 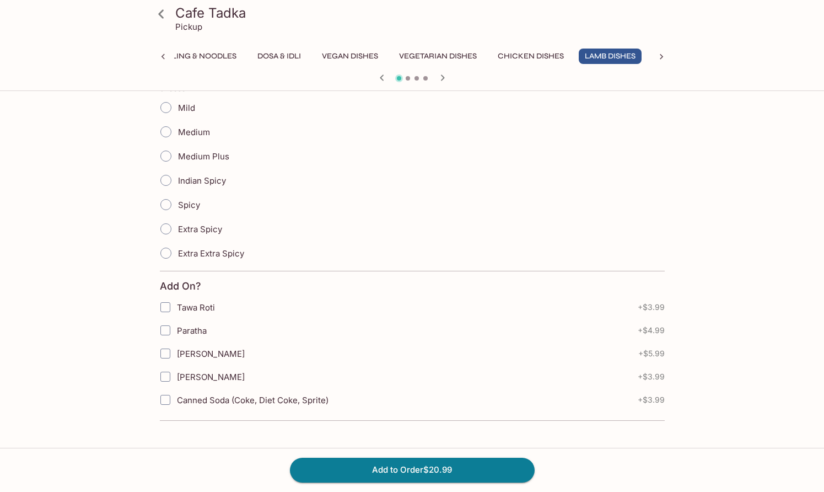 What do you see at coordinates (180, 286) in the screenshot?
I see `h4: Add On?` at bounding box center [180, 286].